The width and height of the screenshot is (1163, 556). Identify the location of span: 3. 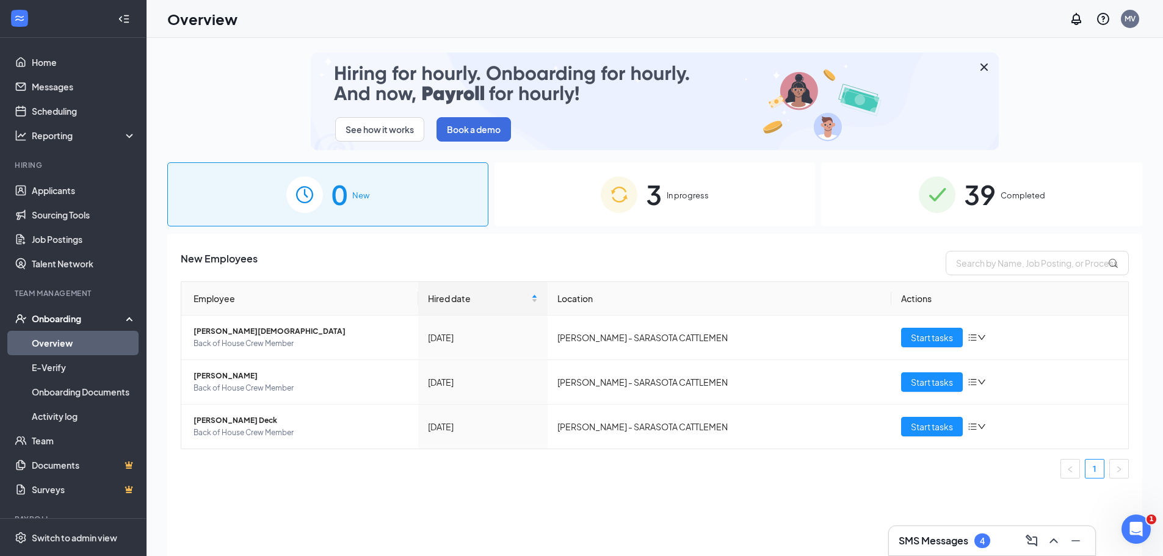
(654, 194).